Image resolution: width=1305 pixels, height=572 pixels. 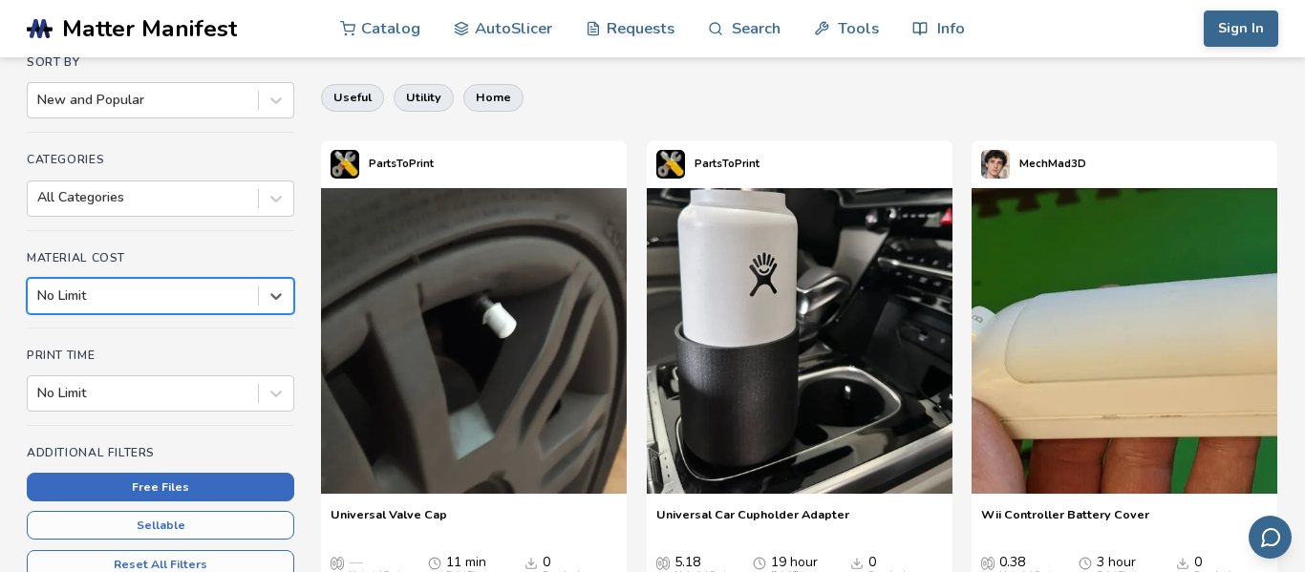 What do you see at coordinates (352, 97) in the screenshot?
I see `button: useful` at bounding box center [352, 97].